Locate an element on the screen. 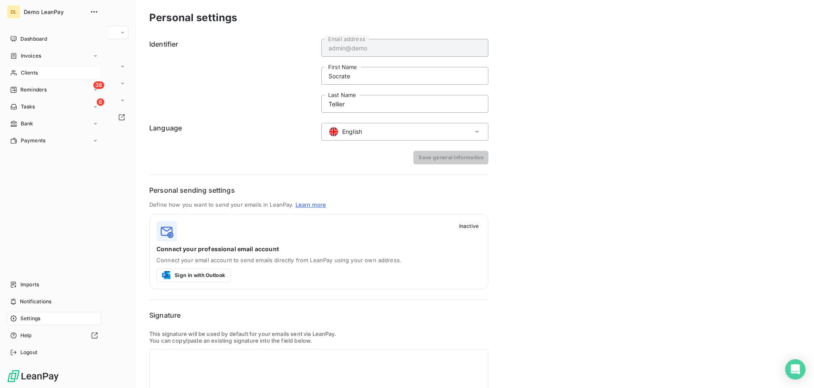  h3: Personal settings is located at coordinates (193, 18).